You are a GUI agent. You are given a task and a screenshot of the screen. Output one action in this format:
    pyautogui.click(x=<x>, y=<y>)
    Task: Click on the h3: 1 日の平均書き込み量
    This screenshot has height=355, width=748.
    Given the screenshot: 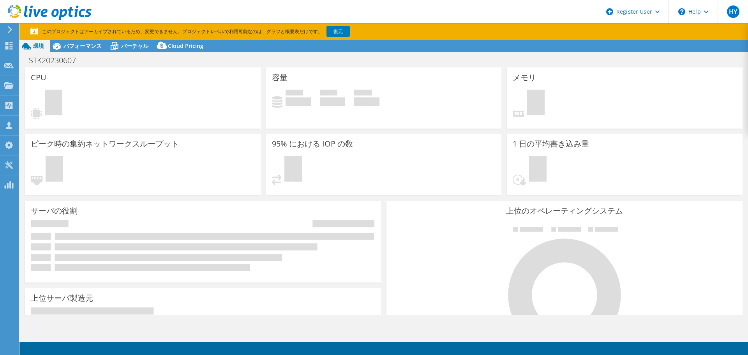 What is the action you would take?
    pyautogui.click(x=551, y=144)
    